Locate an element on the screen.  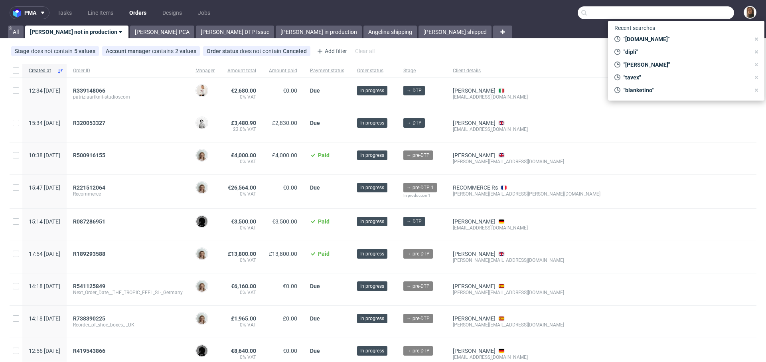
div: 5 values is located at coordinates (85, 51).